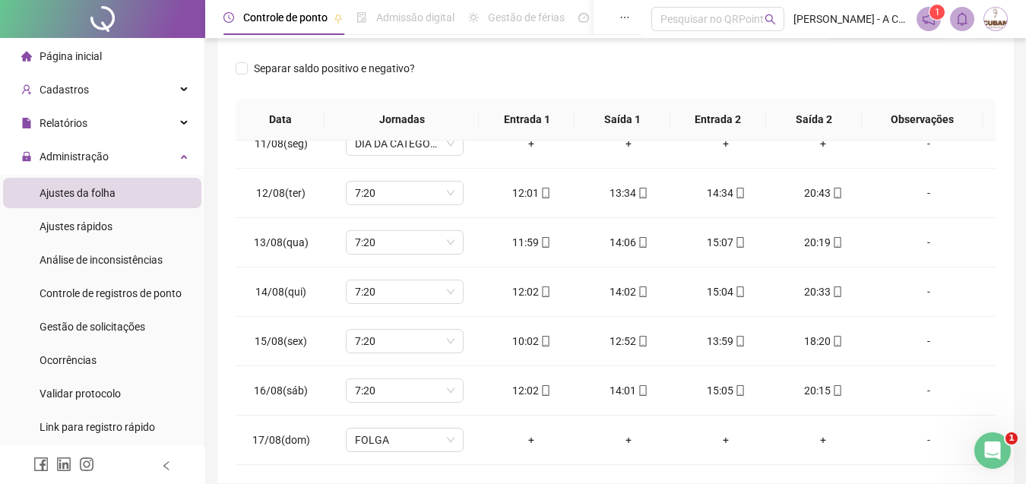  Describe the element at coordinates (41, 464) in the screenshot. I see `span: facebook` at that location.